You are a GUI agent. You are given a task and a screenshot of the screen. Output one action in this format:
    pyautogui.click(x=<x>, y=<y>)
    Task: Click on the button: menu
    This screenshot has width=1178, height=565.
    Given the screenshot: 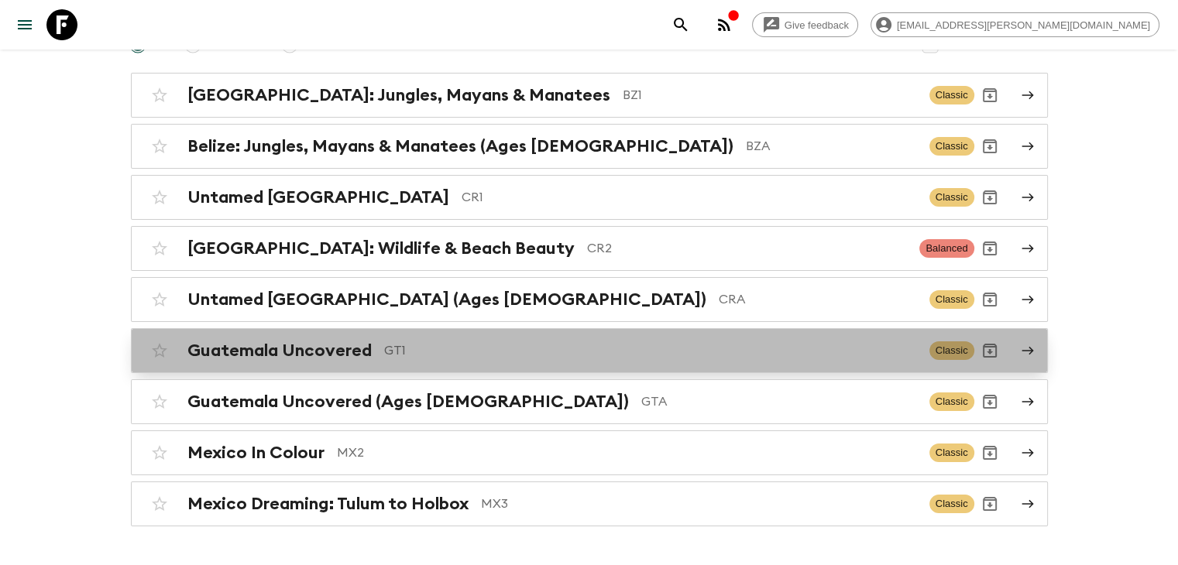 What is the action you would take?
    pyautogui.click(x=25, y=25)
    